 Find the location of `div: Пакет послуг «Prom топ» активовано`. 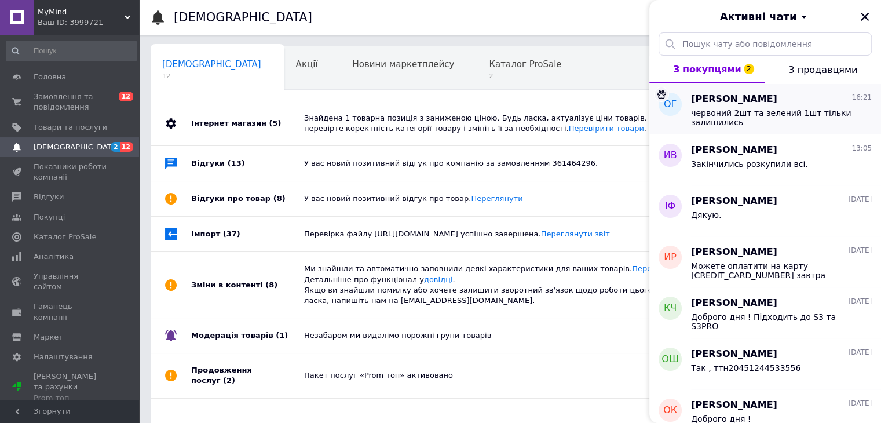

div: Пакет послуг «Prom топ» активовано is located at coordinates (523, 375).